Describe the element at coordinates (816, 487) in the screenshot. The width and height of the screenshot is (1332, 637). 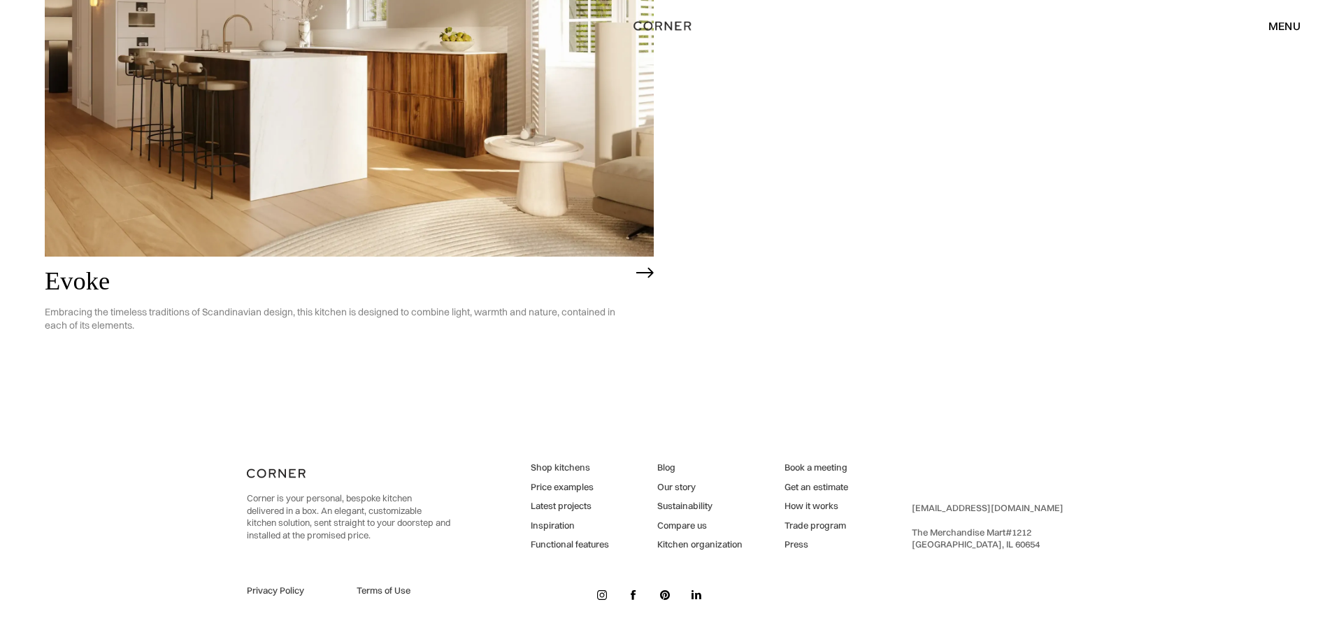
I see `a: Get an estimate` at that location.